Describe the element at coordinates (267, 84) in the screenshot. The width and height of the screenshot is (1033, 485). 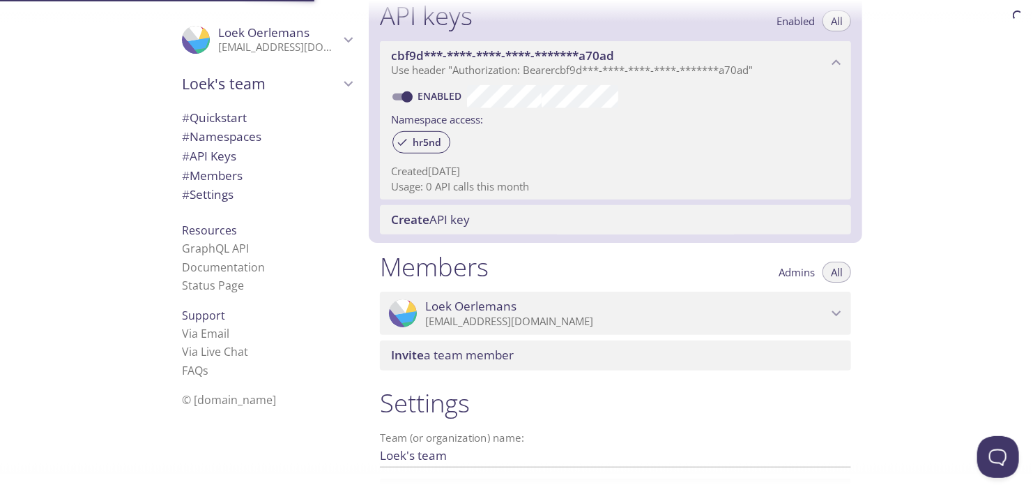
I see `div: Loek's team` at that location.